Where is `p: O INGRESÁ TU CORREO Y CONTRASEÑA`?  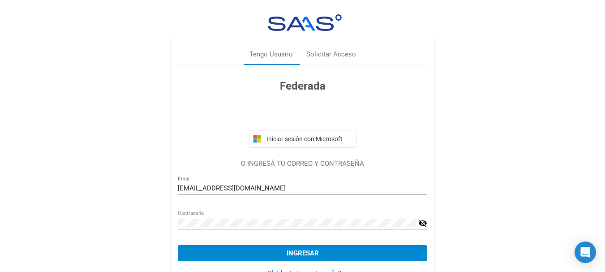
p: O INGRESÁ TU CORREO Y CONTRASEÑA is located at coordinates (302, 163).